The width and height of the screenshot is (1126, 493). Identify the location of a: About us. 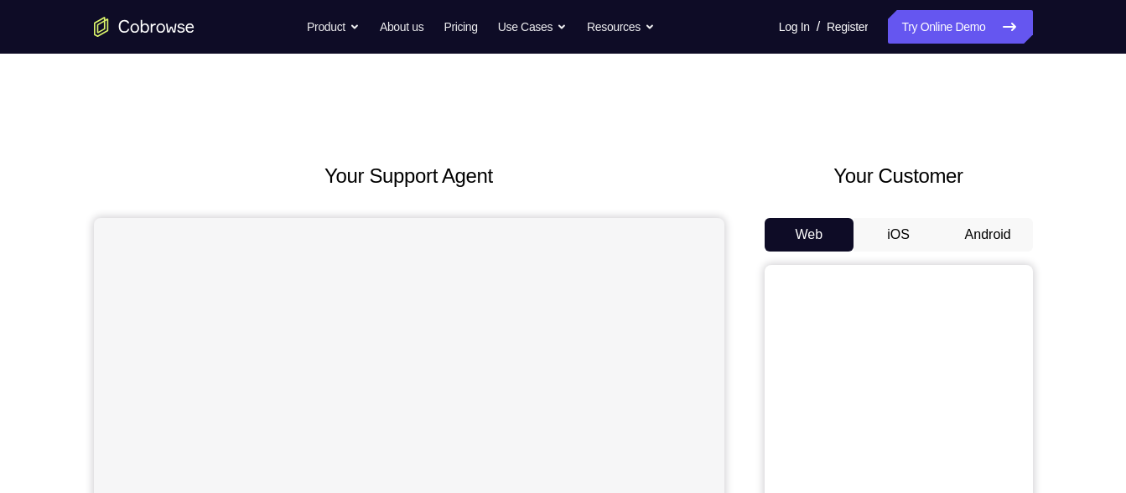
(402, 27).